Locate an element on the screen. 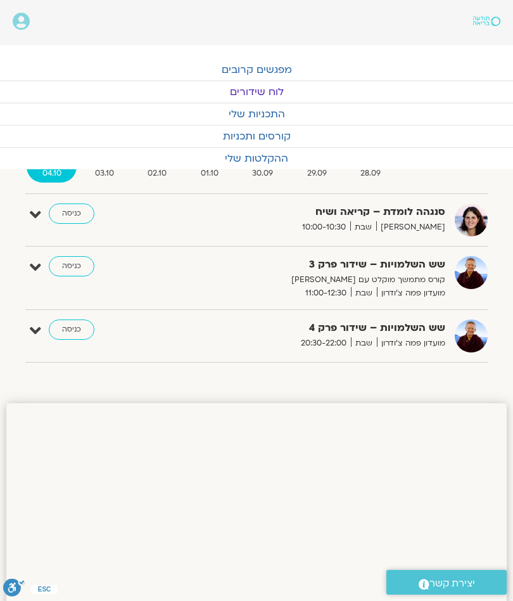  span: יצירת קשר is located at coordinates (453, 583).